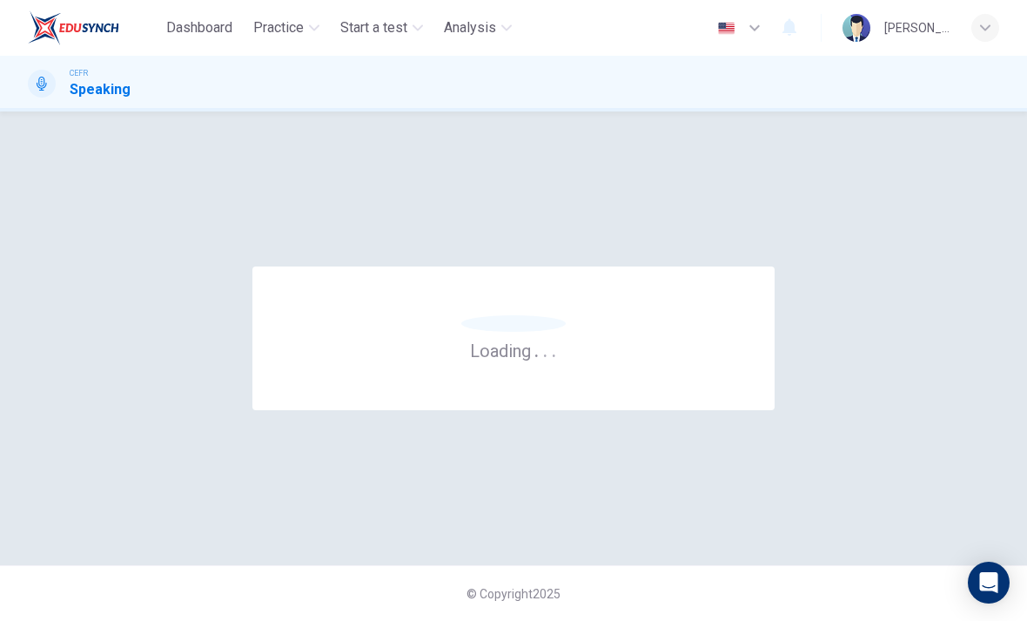 This screenshot has width=1027, height=621. Describe the element at coordinates (78, 73) in the screenshot. I see `span: CEFR` at that location.